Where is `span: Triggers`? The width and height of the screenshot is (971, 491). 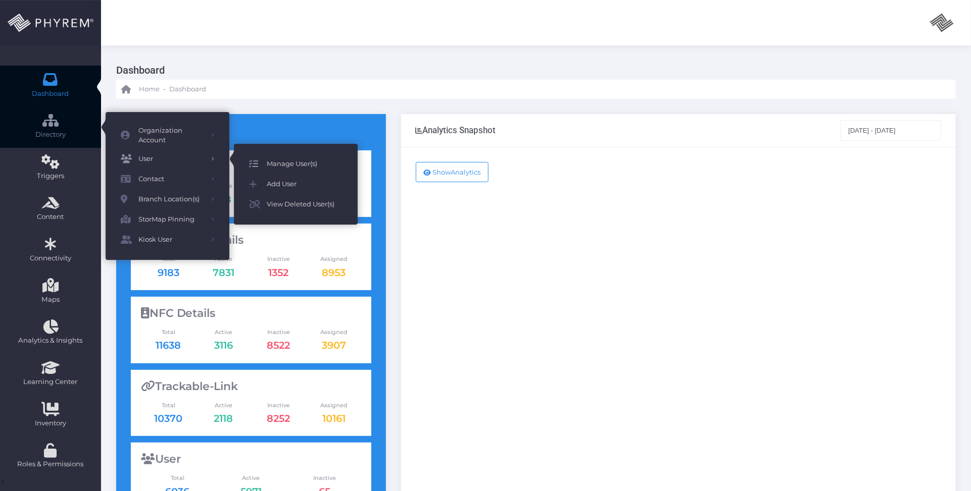 span: Triggers is located at coordinates (51, 176).